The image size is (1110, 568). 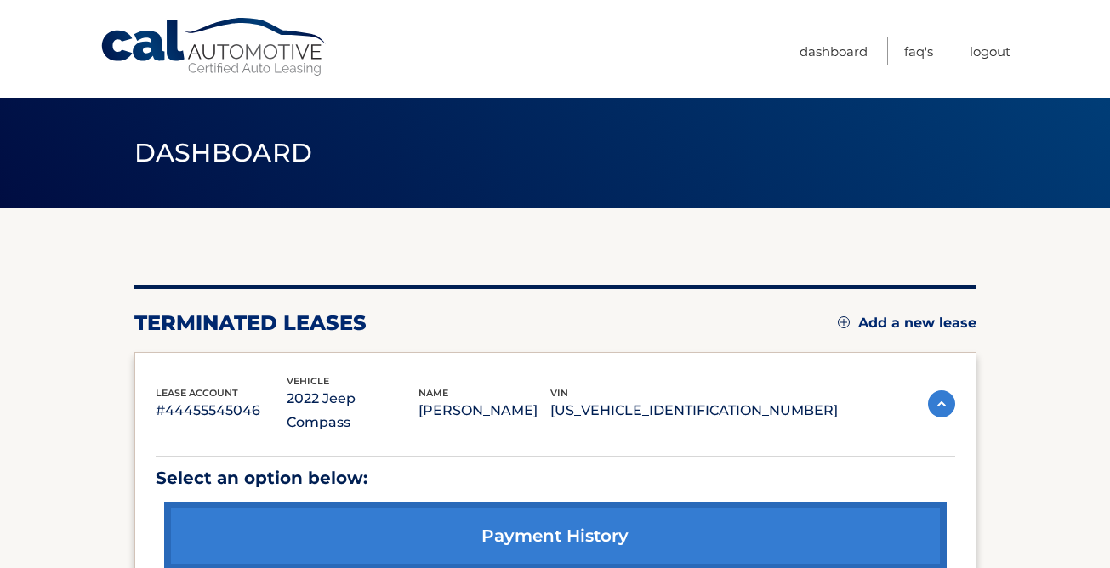 What do you see at coordinates (221, 411) in the screenshot?
I see `p: #44455545046` at bounding box center [221, 411].